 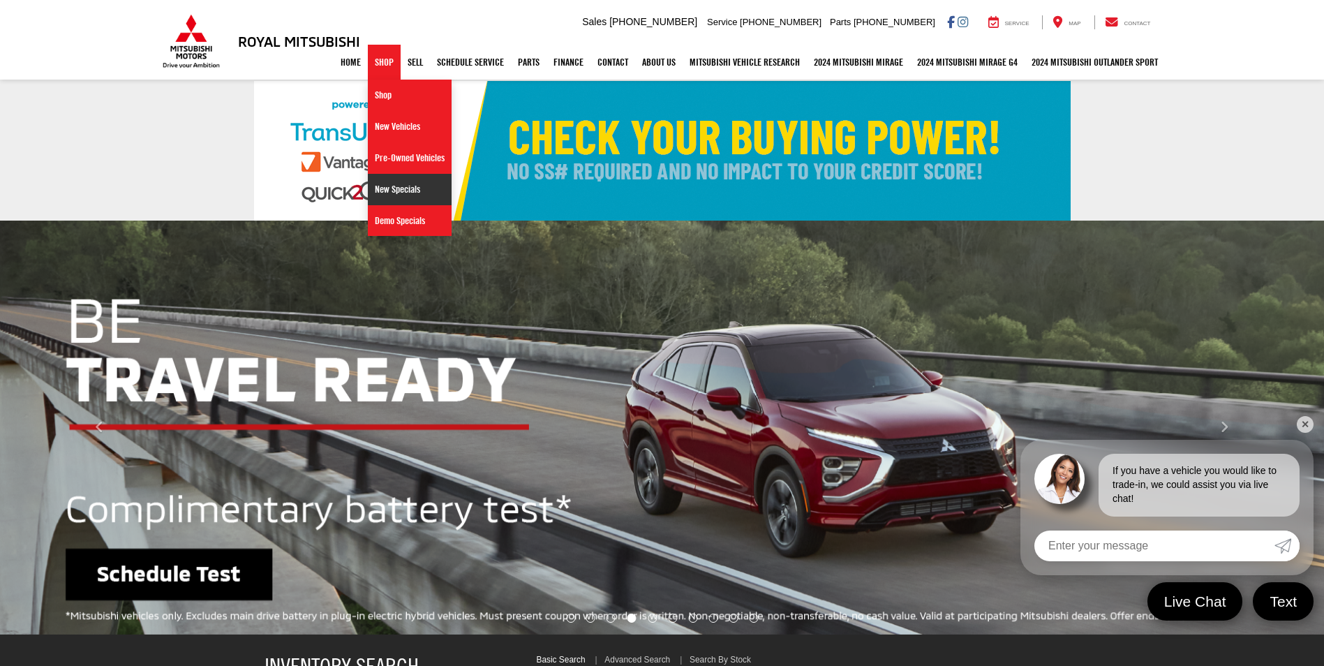 I want to click on button: Click to view next picture., so click(x=1225, y=427).